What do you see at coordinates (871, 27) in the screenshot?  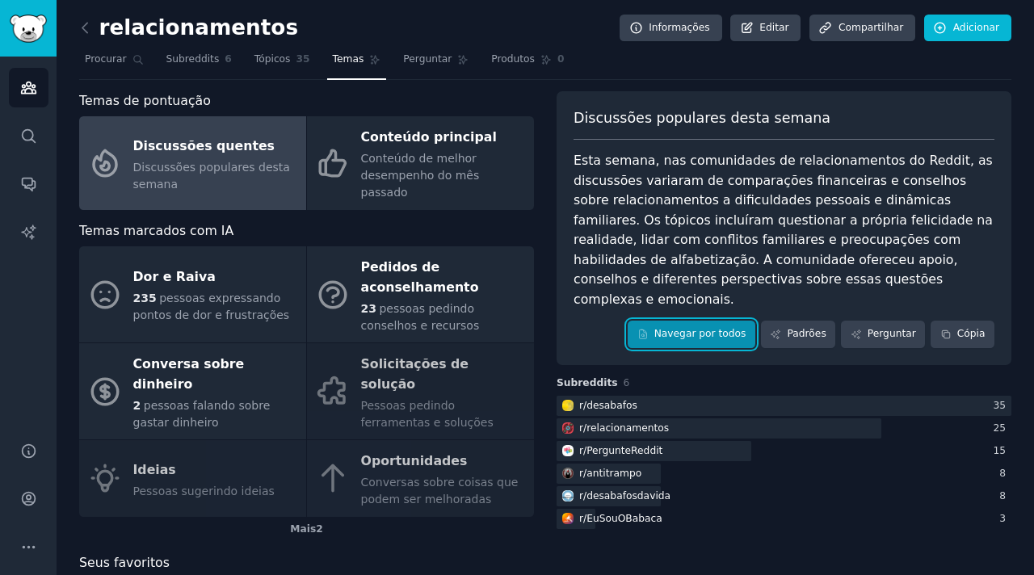 I see `font: Compartilhar` at bounding box center [871, 27].